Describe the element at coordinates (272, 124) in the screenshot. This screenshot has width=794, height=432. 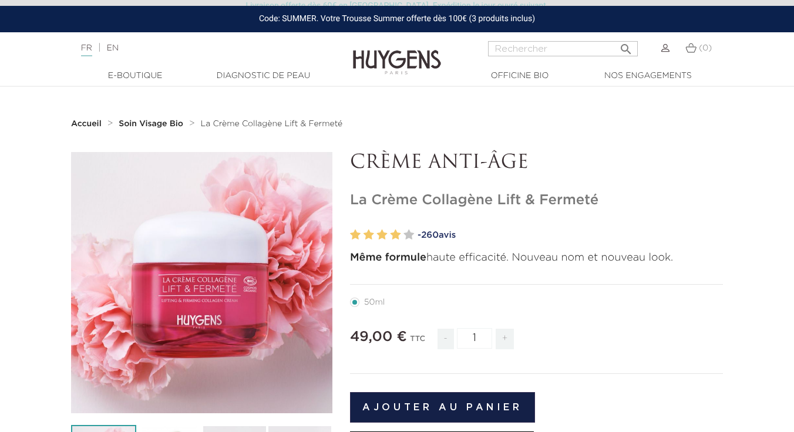
I see `span: La Crème Collagène Lift & Fermeté` at that location.